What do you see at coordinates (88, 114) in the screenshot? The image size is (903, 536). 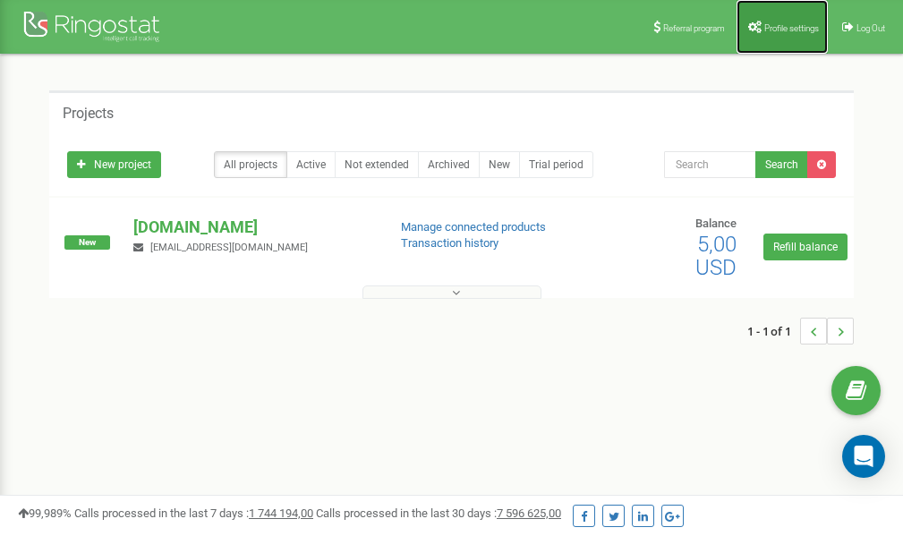 I see `h5: Projects` at bounding box center [88, 114].